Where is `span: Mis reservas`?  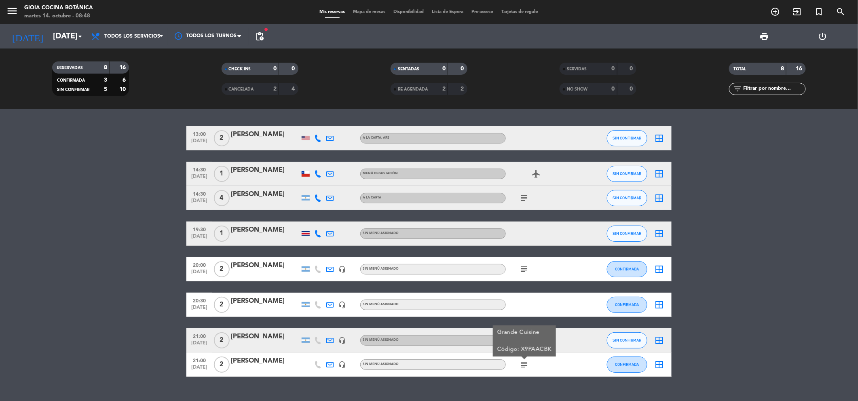
span: Mis reservas is located at coordinates (332, 12).